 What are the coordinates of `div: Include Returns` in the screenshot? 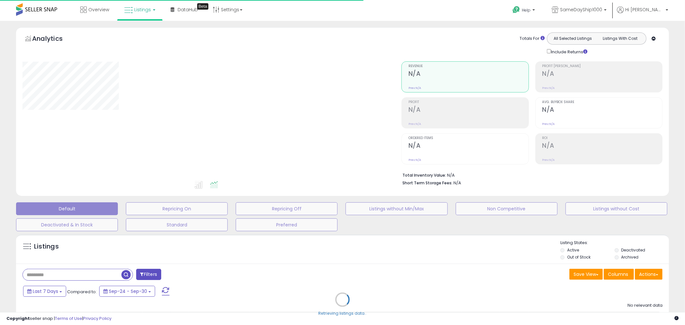 It's located at (568, 51).